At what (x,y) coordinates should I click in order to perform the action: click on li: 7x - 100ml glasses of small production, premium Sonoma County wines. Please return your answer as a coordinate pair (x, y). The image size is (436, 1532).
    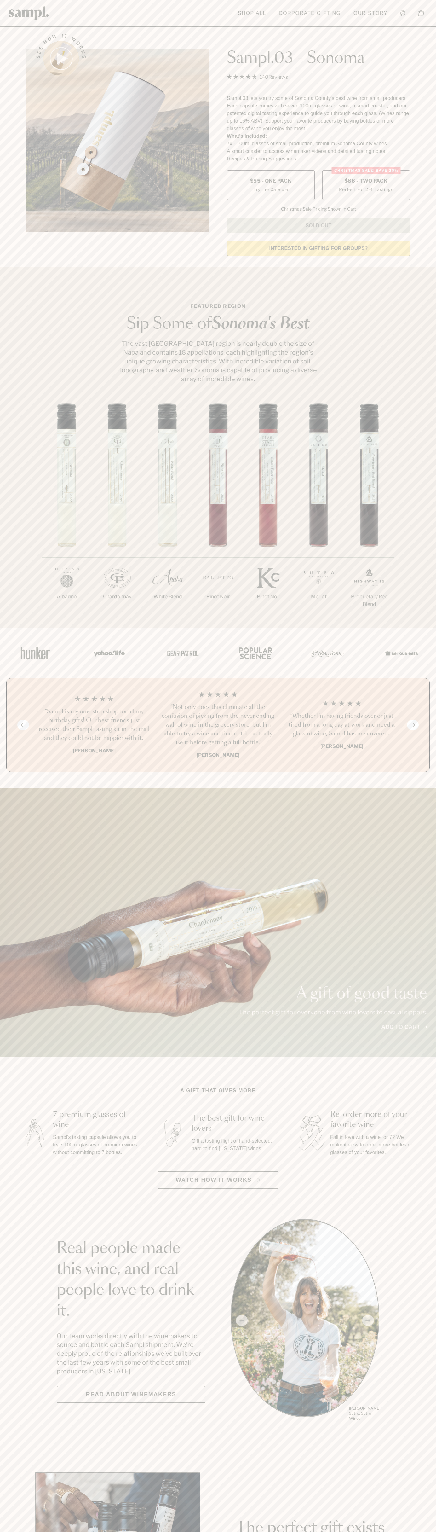
    Looking at the image, I should click on (319, 144).